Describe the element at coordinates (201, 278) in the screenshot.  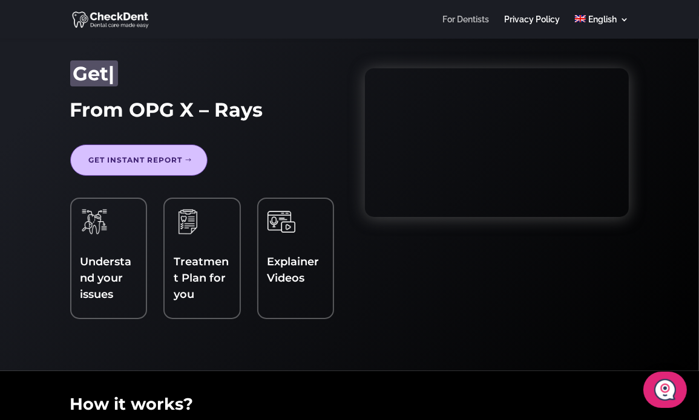
I see `a: Treatment Plan for you` at that location.